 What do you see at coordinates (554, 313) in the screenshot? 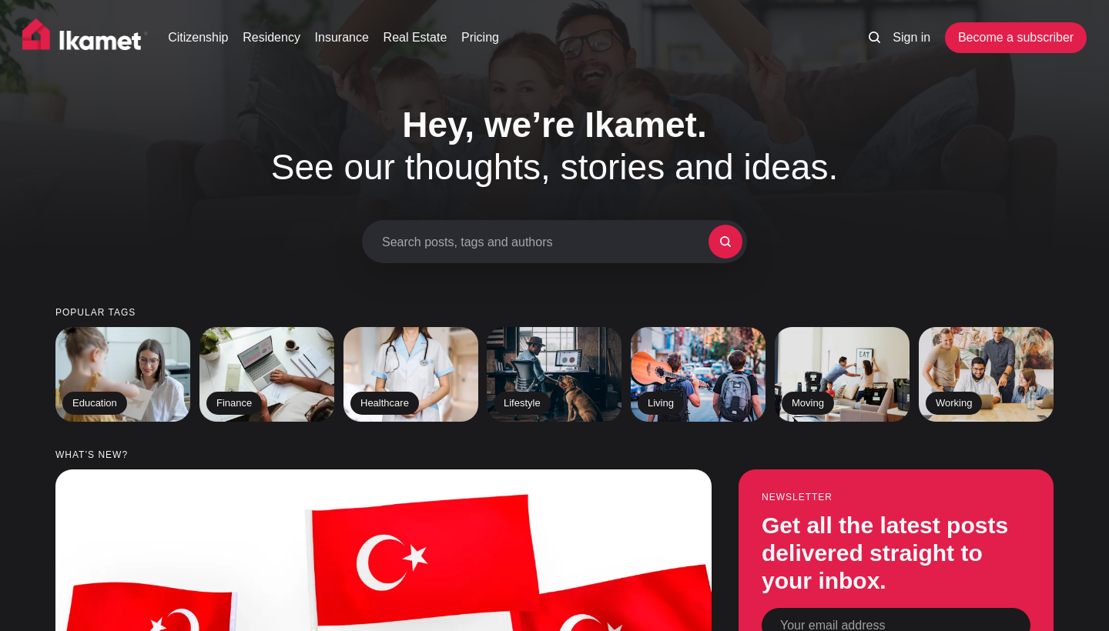
I see `small: Popular tags` at bounding box center [554, 313].